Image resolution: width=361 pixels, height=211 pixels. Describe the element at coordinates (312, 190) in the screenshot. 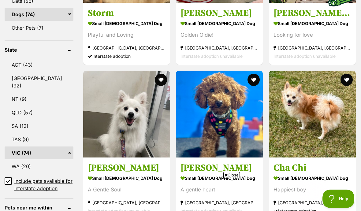

I see `div: Happiest boy` at that location.